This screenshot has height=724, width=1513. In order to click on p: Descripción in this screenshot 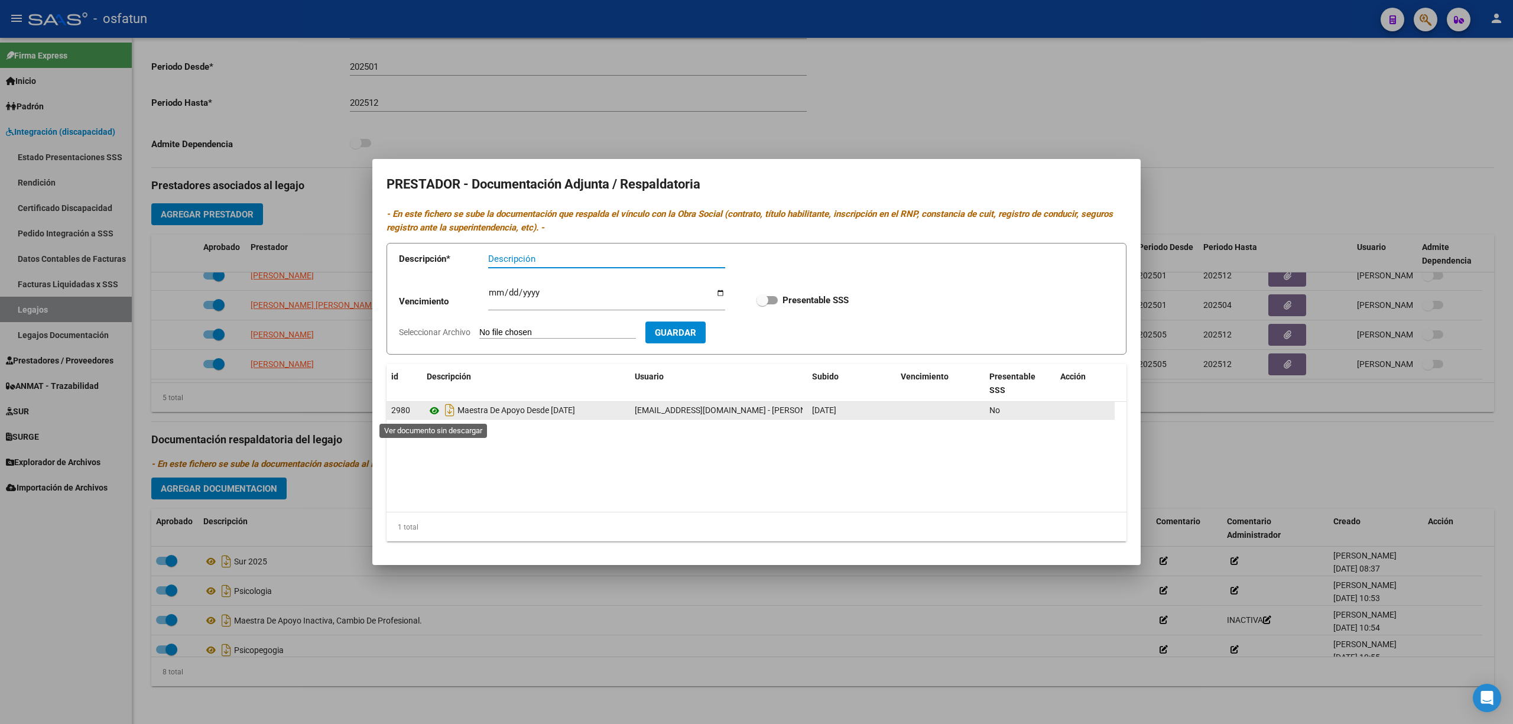, I will do `click(443, 259)`.